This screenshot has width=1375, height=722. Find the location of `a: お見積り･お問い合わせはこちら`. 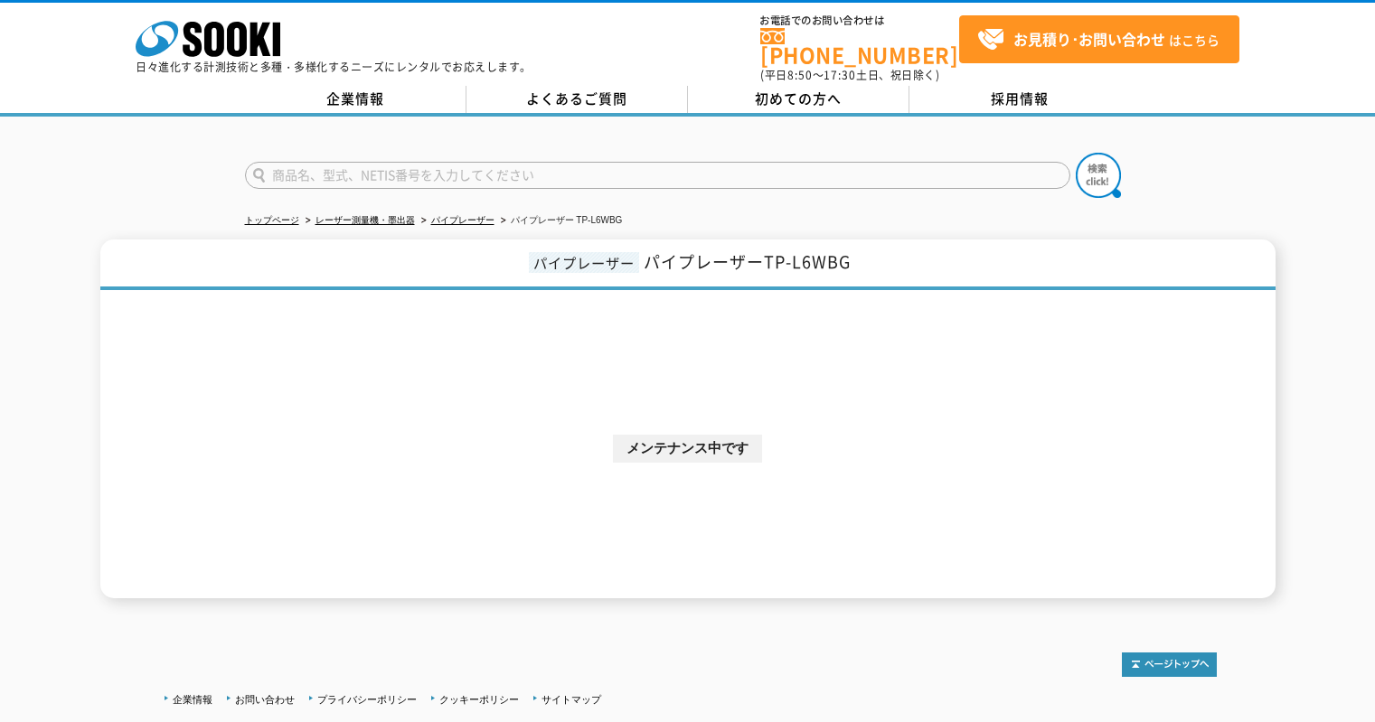

a: お見積り･お問い合わせはこちら is located at coordinates (1100, 39).